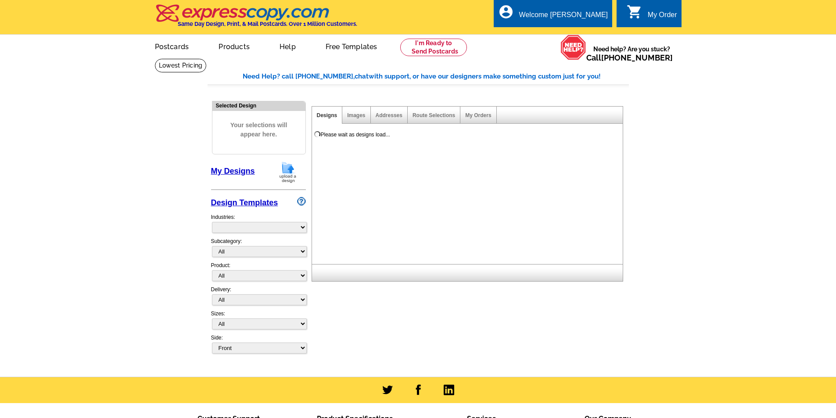  I want to click on i: account_circle, so click(506, 12).